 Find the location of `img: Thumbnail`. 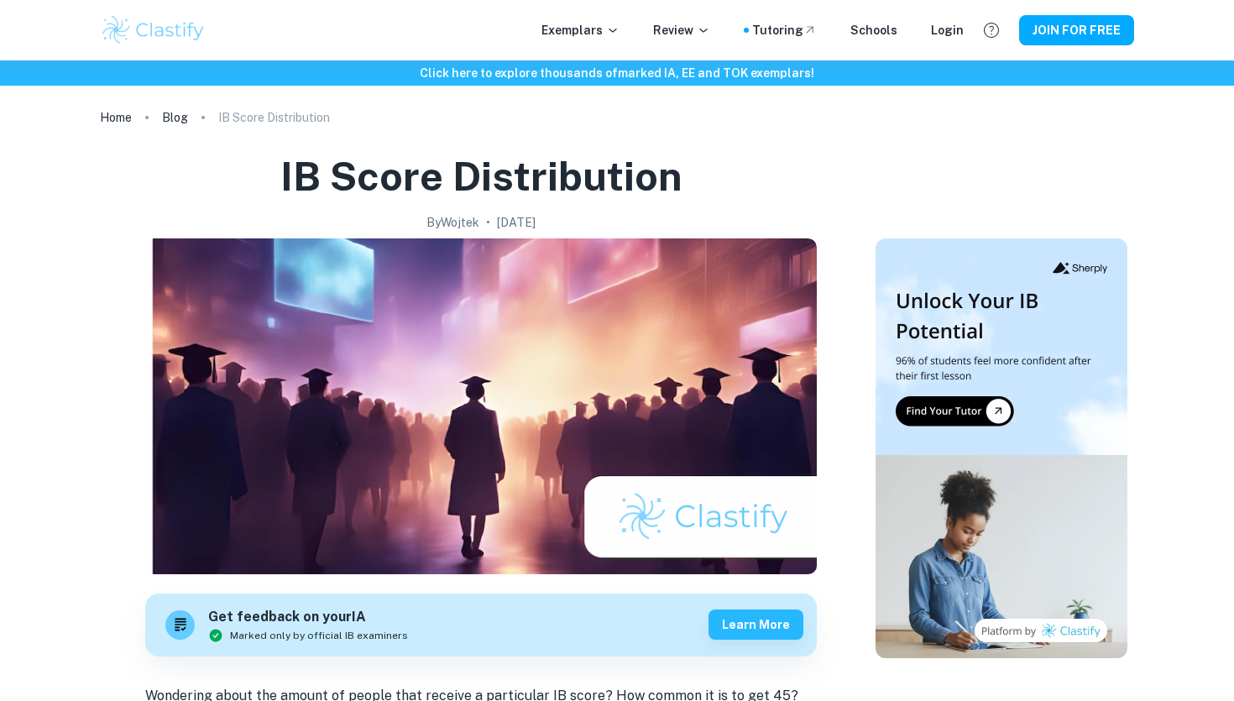

img: Thumbnail is located at coordinates (1002, 448).